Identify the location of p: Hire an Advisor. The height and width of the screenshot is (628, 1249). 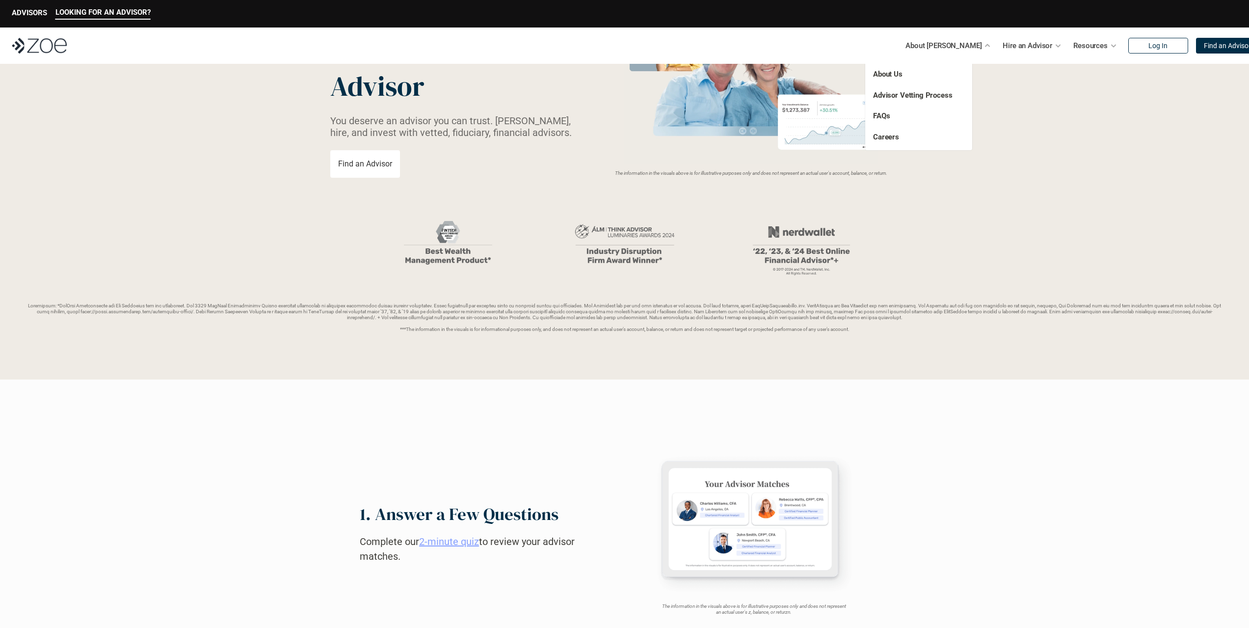
(1027, 46).